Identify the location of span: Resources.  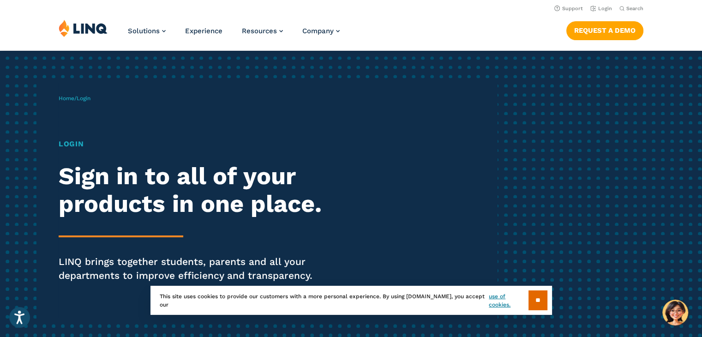
(259, 31).